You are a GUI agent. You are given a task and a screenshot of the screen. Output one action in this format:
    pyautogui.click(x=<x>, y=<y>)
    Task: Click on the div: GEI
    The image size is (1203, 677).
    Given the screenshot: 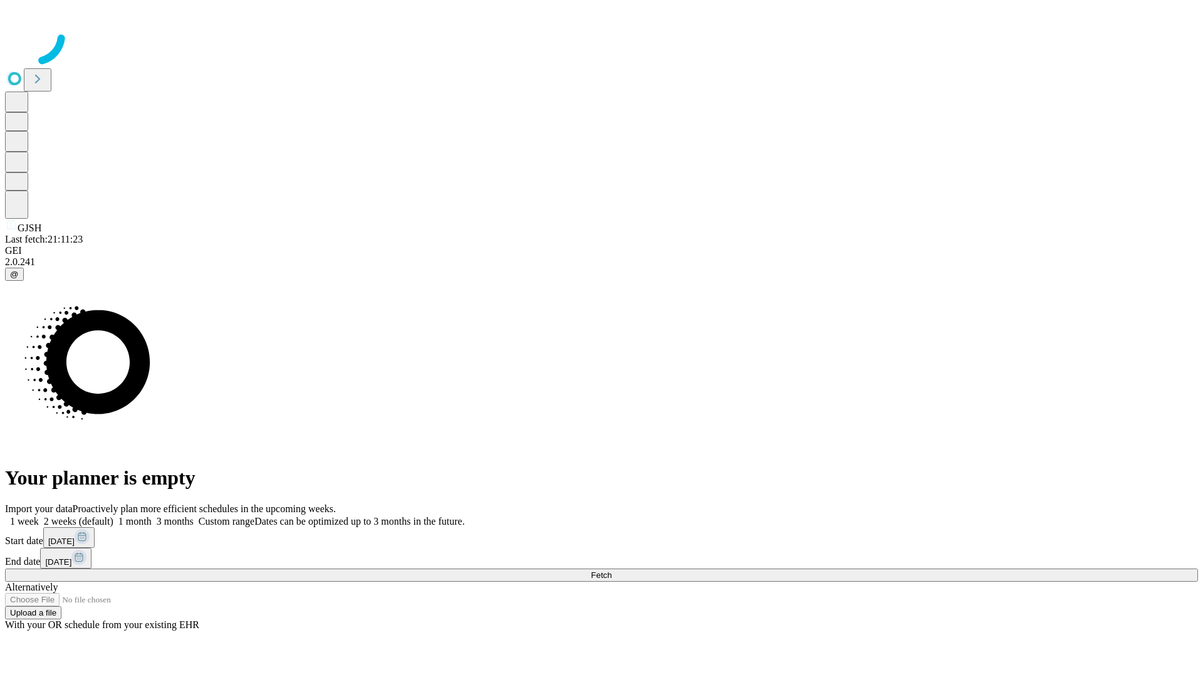 What is the action you would take?
    pyautogui.click(x=602, y=251)
    